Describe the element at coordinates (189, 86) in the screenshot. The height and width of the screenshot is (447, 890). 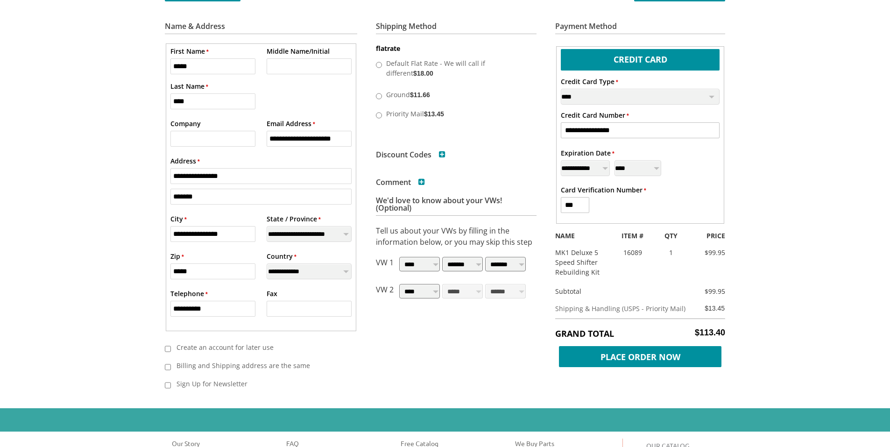
I see `label: Last Name` at that location.